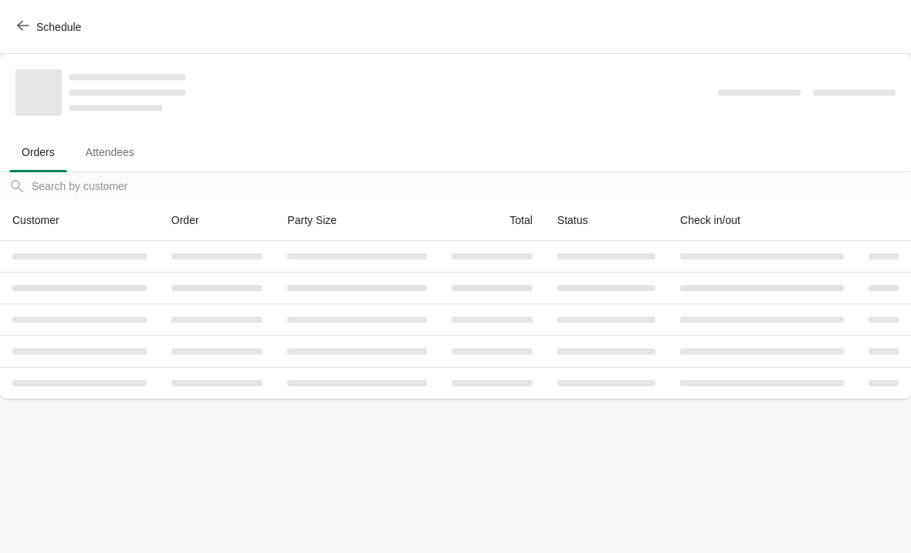 The height and width of the screenshot is (553, 911). I want to click on button: Schedule, so click(50, 27).